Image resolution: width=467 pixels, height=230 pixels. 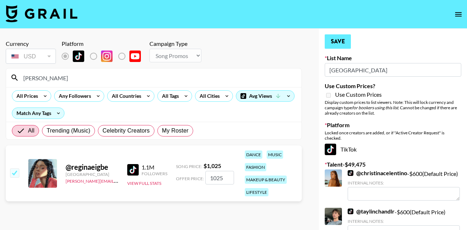 What do you see at coordinates (144, 183) in the screenshot?
I see `button: View Full Stats` at bounding box center [144, 183].